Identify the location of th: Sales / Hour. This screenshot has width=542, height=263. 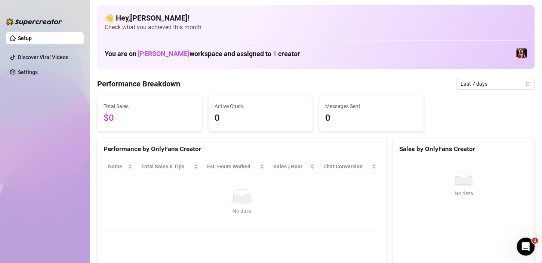
(294, 166).